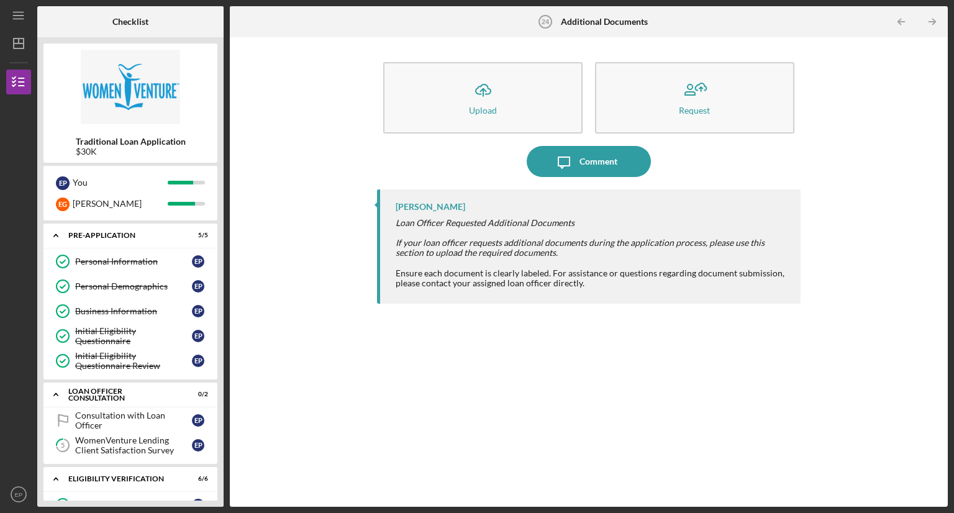 This screenshot has height=513, width=954. I want to click on div: Ensure each document is clearly labeled. For assistance or questions regarding document submissio..., so click(592, 278).